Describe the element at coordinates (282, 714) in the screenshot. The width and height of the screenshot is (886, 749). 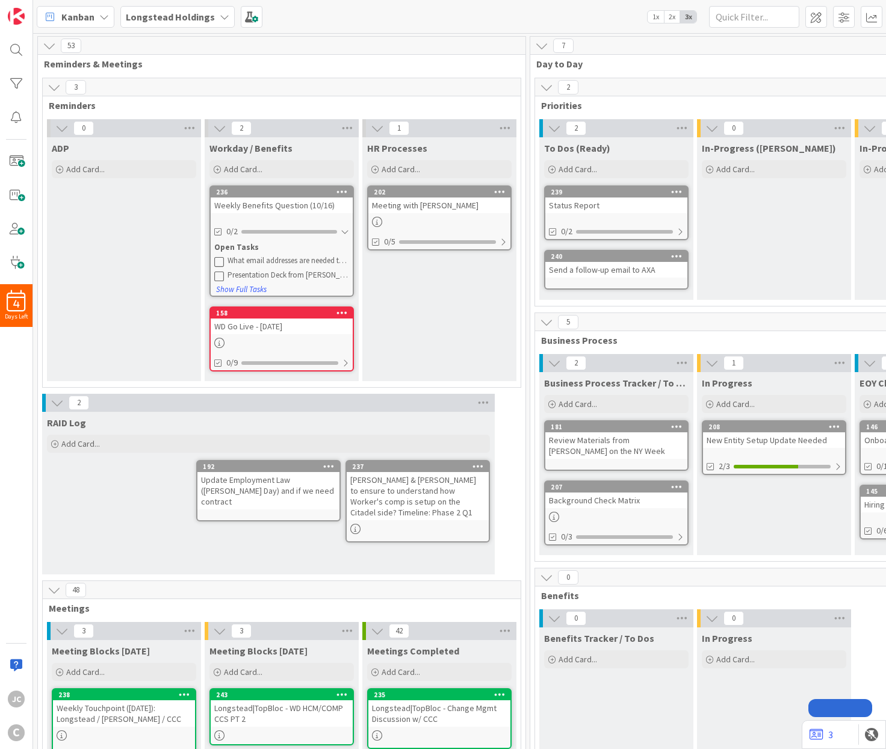
I see `div: Longstead|TopBloc - WD HCM/COMP CCS PT 2` at that location.